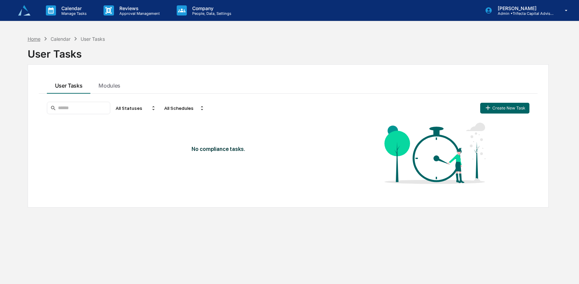 The width and height of the screenshot is (579, 284). What do you see at coordinates (109, 85) in the screenshot?
I see `button: Modules` at bounding box center [109, 85].